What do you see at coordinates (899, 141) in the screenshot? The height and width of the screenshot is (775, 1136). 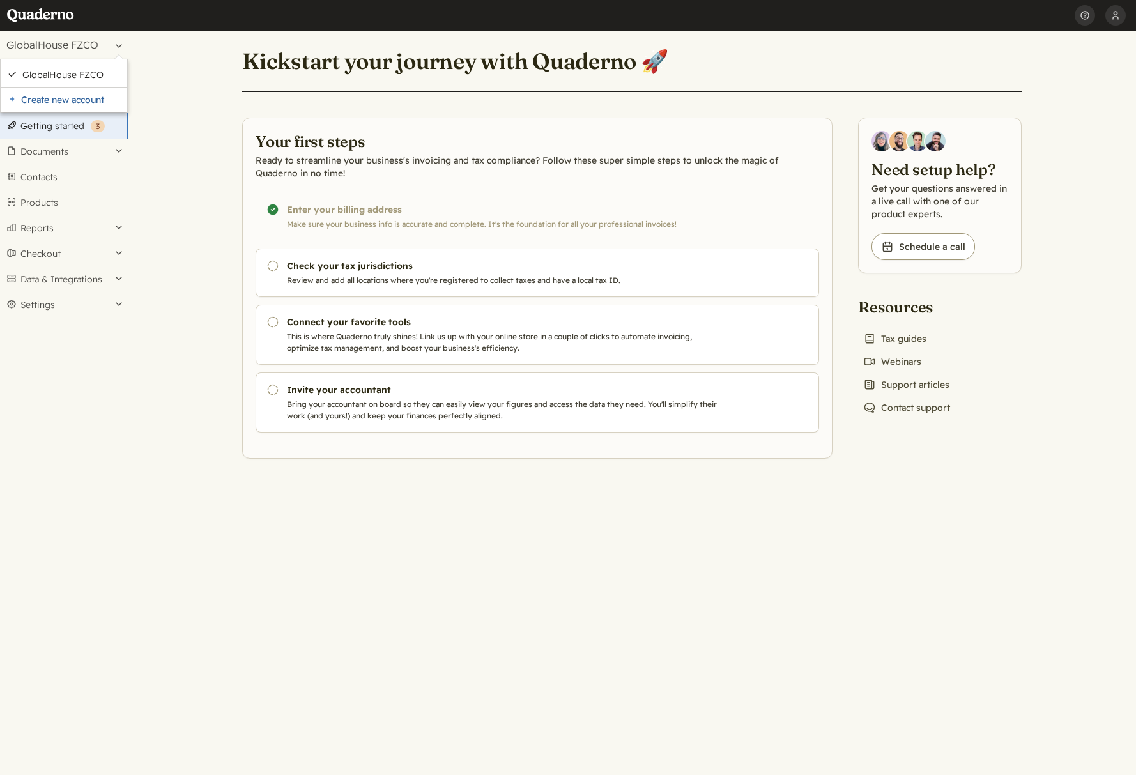 I see `img: Jairo Fumero, Account Executive at Quaderno` at bounding box center [899, 141].